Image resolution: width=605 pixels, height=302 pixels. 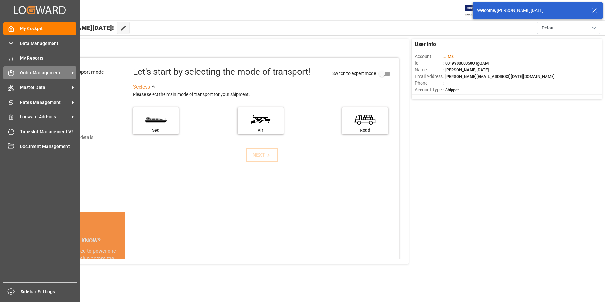 I want to click on div: See less, so click(x=141, y=87).